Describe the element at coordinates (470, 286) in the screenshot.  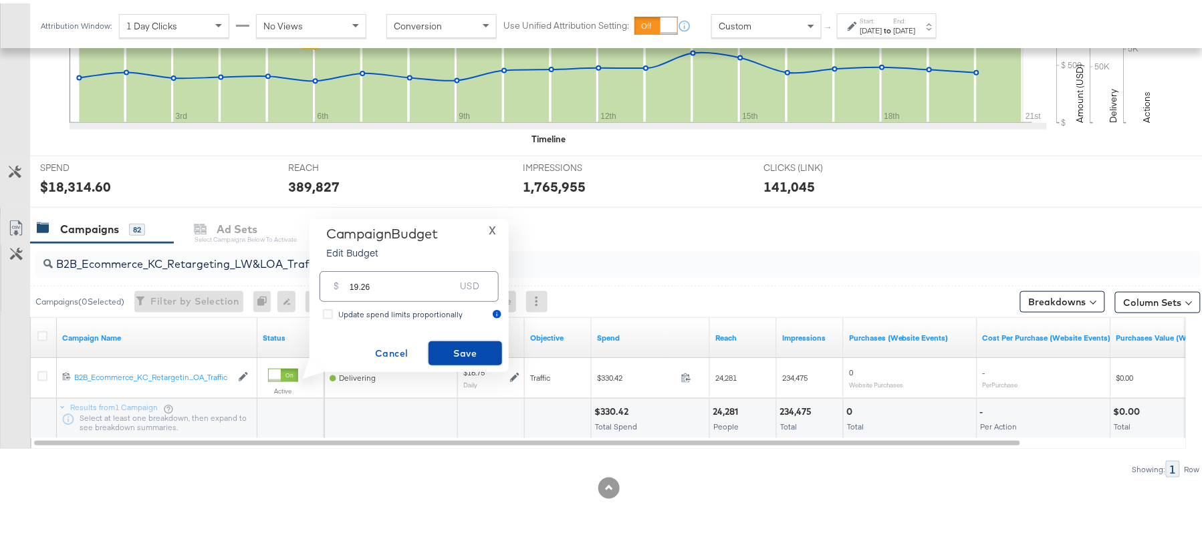
I see `div: USD` at that location.